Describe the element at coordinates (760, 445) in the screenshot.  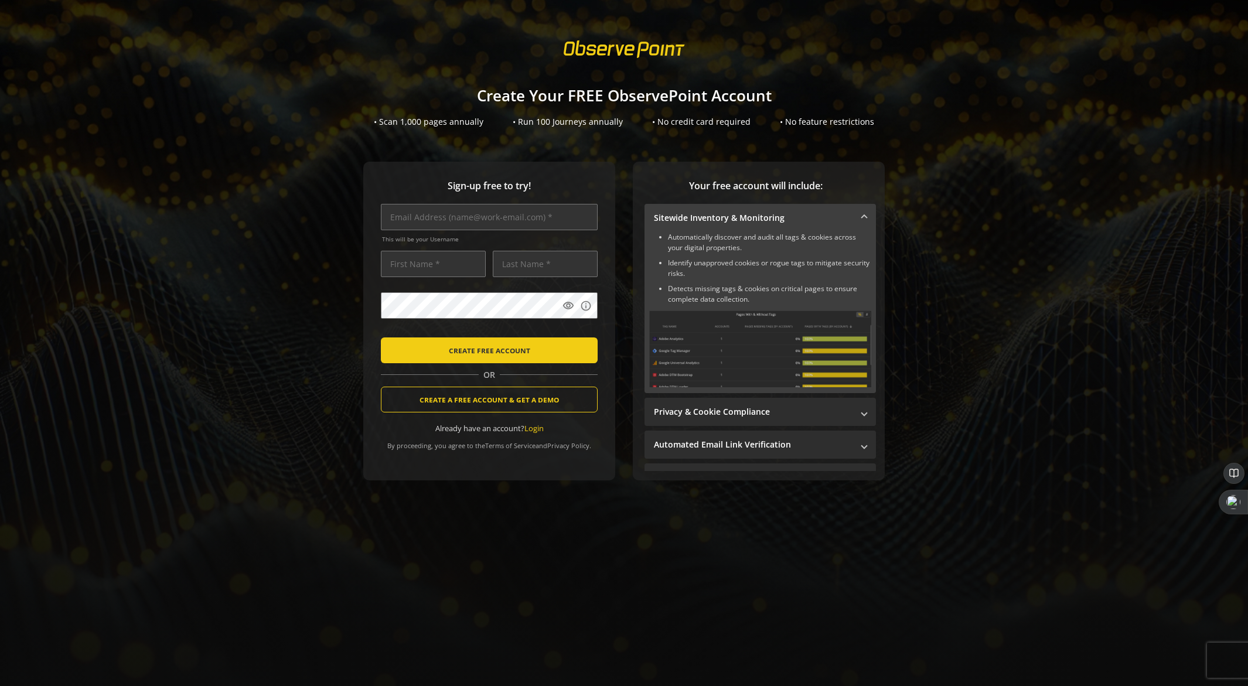
I see `mat-expansion-panel-header: Automated Email Link Verification` at that location.